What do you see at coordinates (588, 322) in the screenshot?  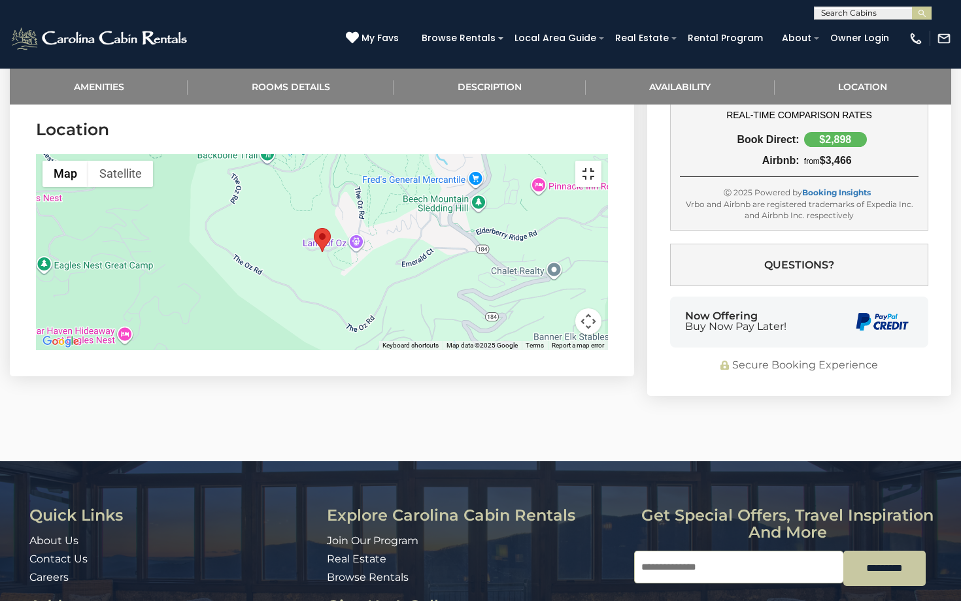 I see `button: Map camera controls` at bounding box center [588, 322].